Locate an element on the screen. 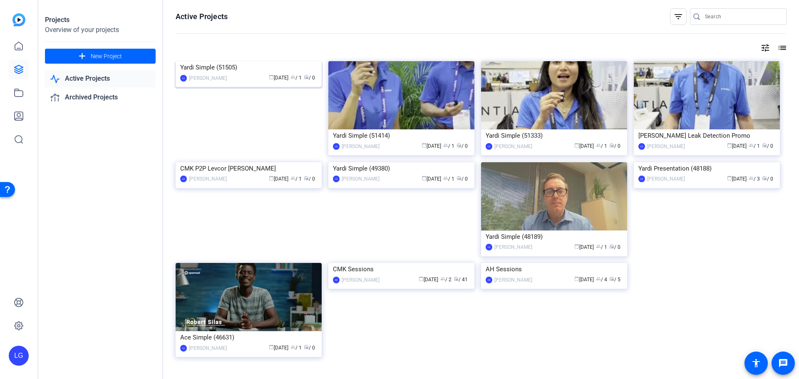 This screenshot has height=379, width=799. input: Search is located at coordinates (742, 17).